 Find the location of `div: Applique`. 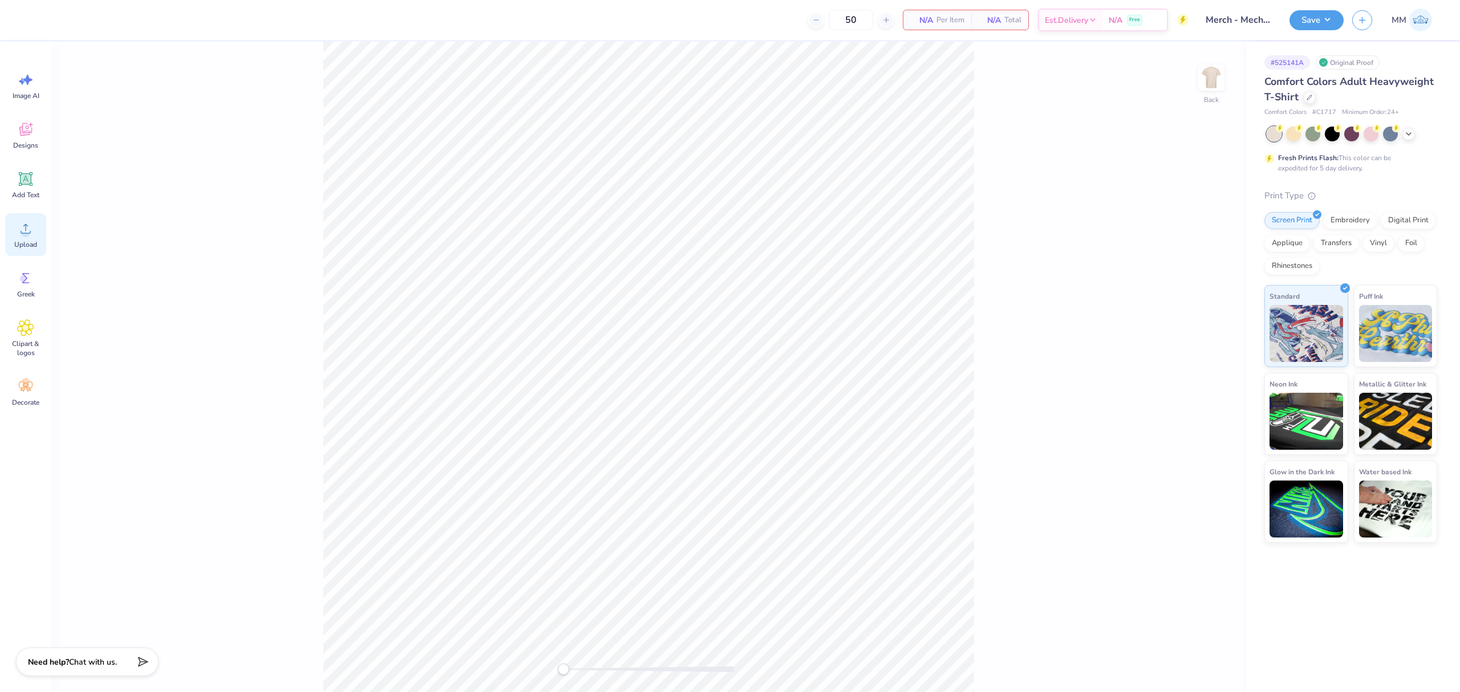

div: Applique is located at coordinates (1287, 243).